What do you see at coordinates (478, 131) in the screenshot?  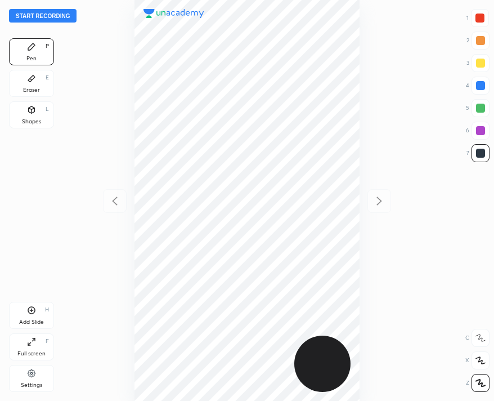 I see `div: 6` at bounding box center [478, 131].